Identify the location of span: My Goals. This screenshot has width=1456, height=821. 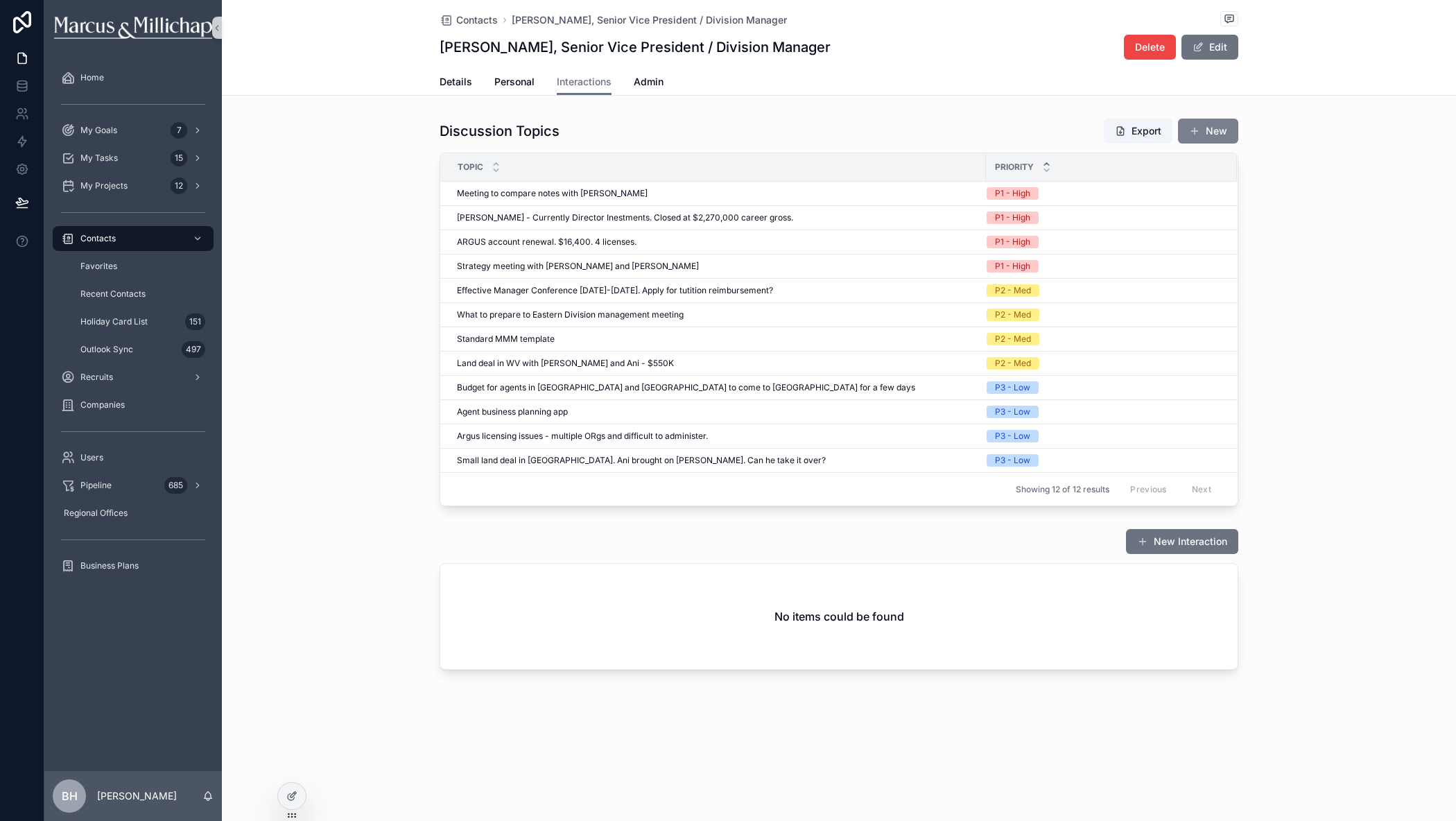
(99, 131).